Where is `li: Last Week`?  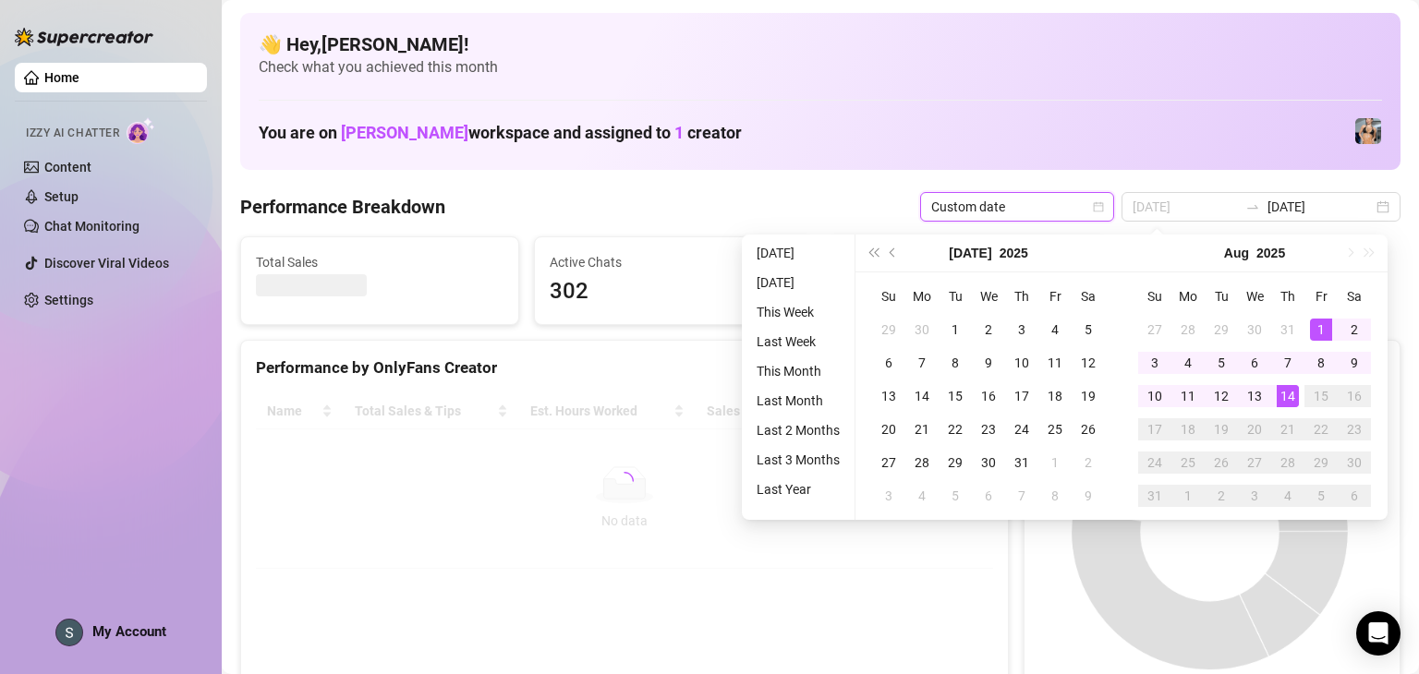
li: Last Week is located at coordinates (798, 342).